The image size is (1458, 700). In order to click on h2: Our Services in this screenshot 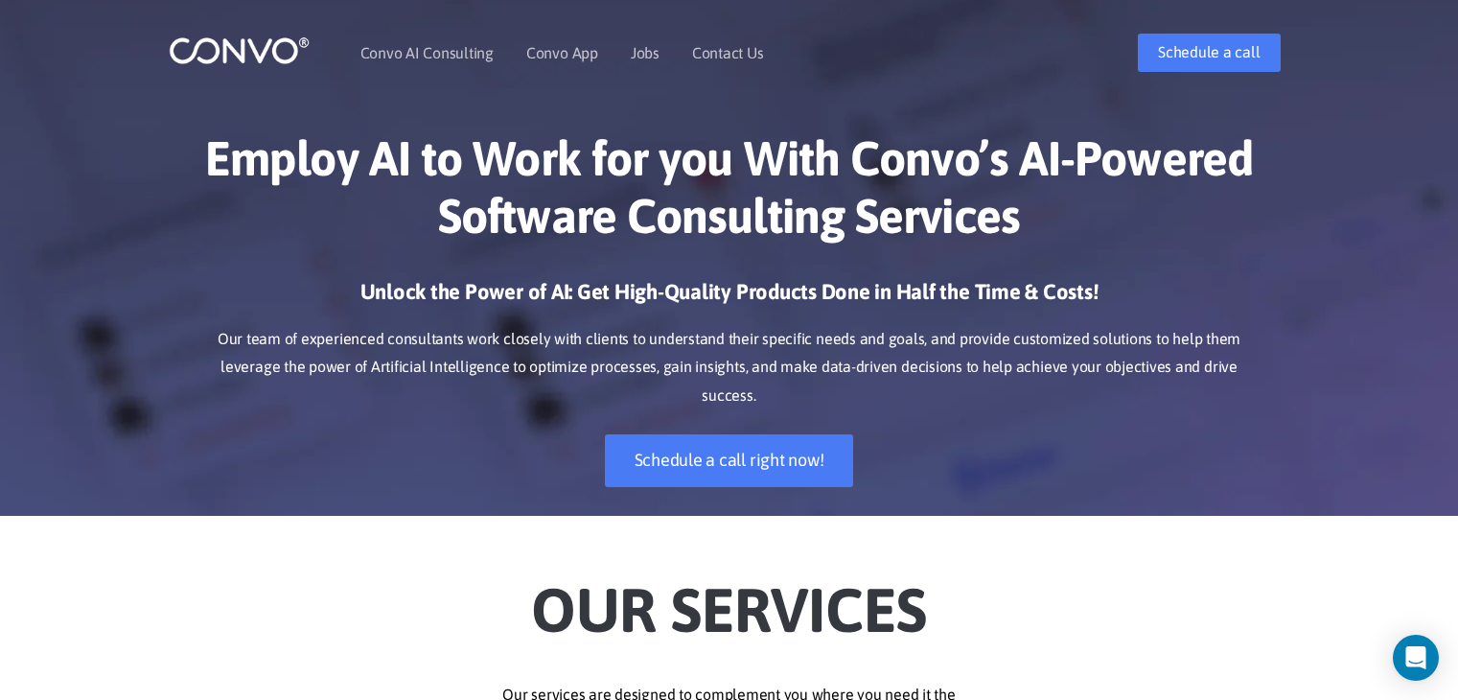, I will do `click(730, 598)`.